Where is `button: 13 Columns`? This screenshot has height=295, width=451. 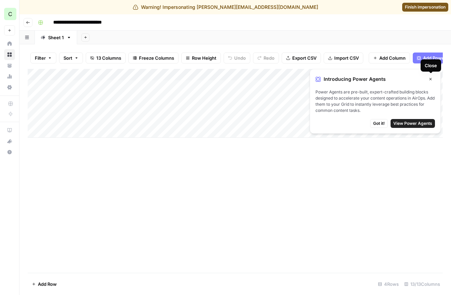
button: 13 Columns is located at coordinates (106, 58).